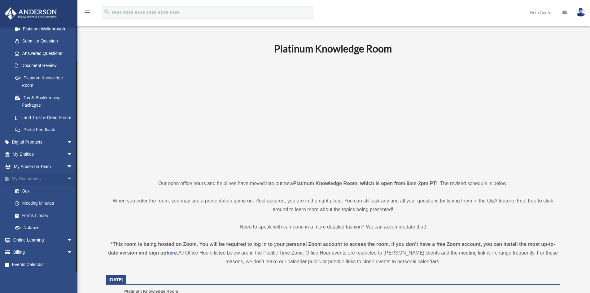  Describe the element at coordinates (171, 252) in the screenshot. I see `strong: here` at that location.